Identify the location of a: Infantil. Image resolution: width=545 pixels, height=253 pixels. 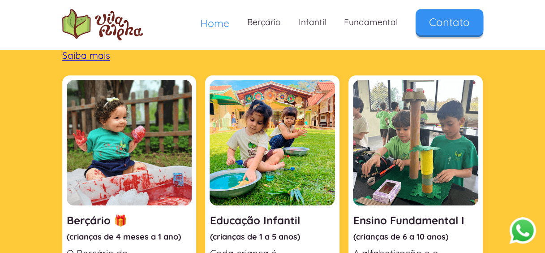
(312, 22).